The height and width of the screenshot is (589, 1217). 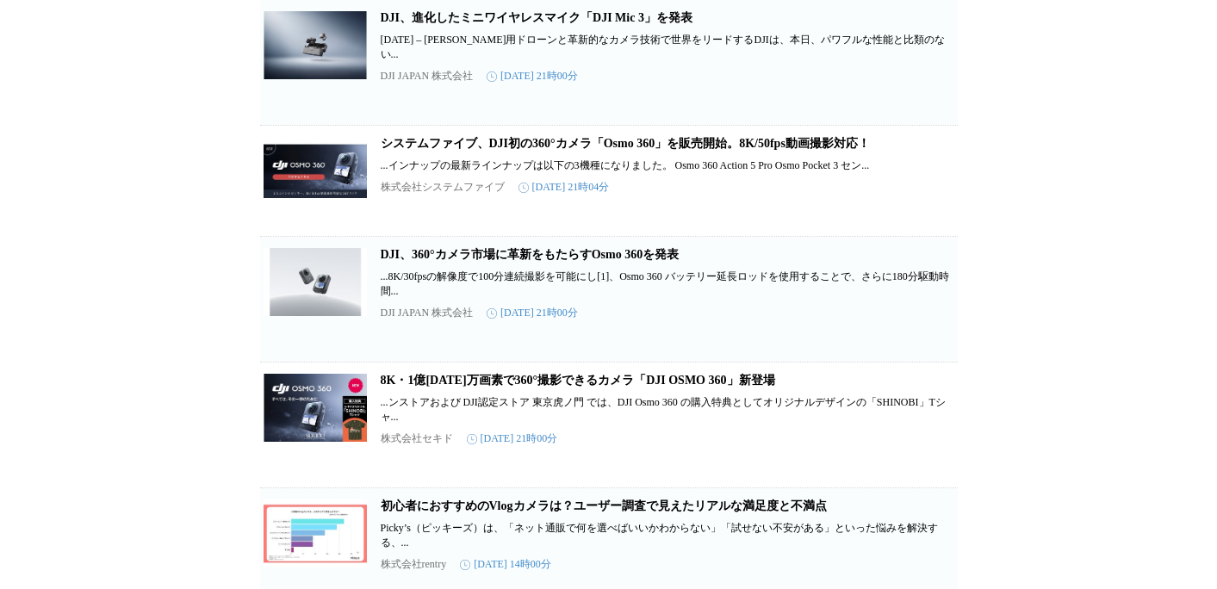 I want to click on p: ...インナップの最新ラインナップは以下の3機種になりました。 Osmo 360 Action 5 Pro Osmo Pocket 3 セン..., so click(x=668, y=165).